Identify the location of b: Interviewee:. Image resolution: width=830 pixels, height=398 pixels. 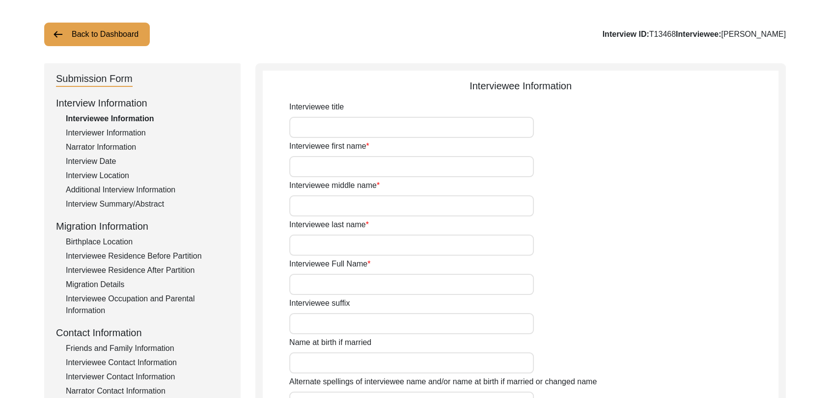
(698, 34).